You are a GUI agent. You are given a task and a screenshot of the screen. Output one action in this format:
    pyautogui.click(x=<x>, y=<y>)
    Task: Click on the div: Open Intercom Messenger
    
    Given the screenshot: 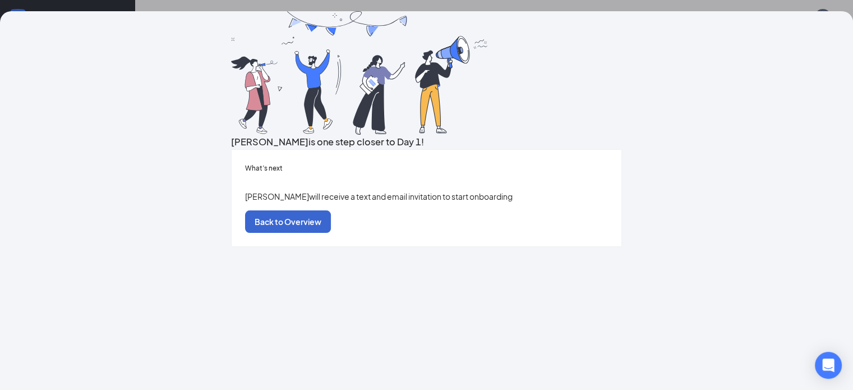 What is the action you would take?
    pyautogui.click(x=829, y=365)
    